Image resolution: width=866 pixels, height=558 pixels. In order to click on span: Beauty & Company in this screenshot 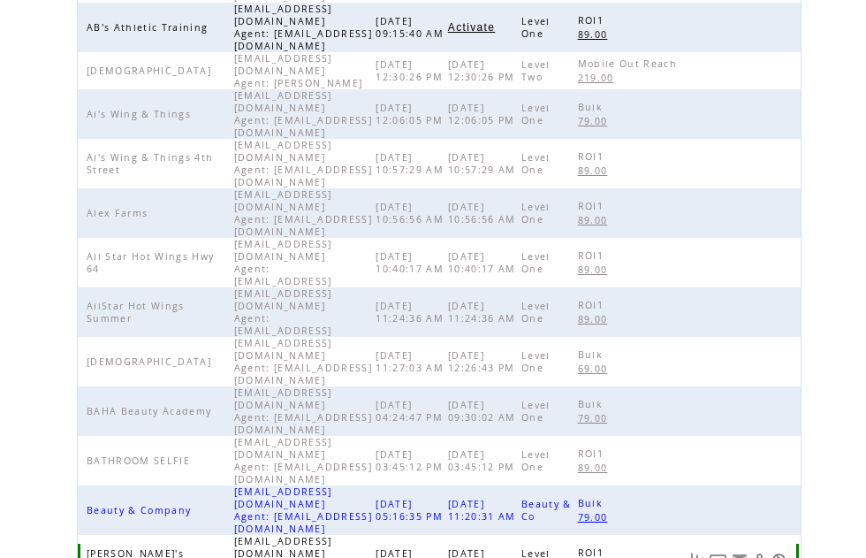, I will do `click(141, 510)`.